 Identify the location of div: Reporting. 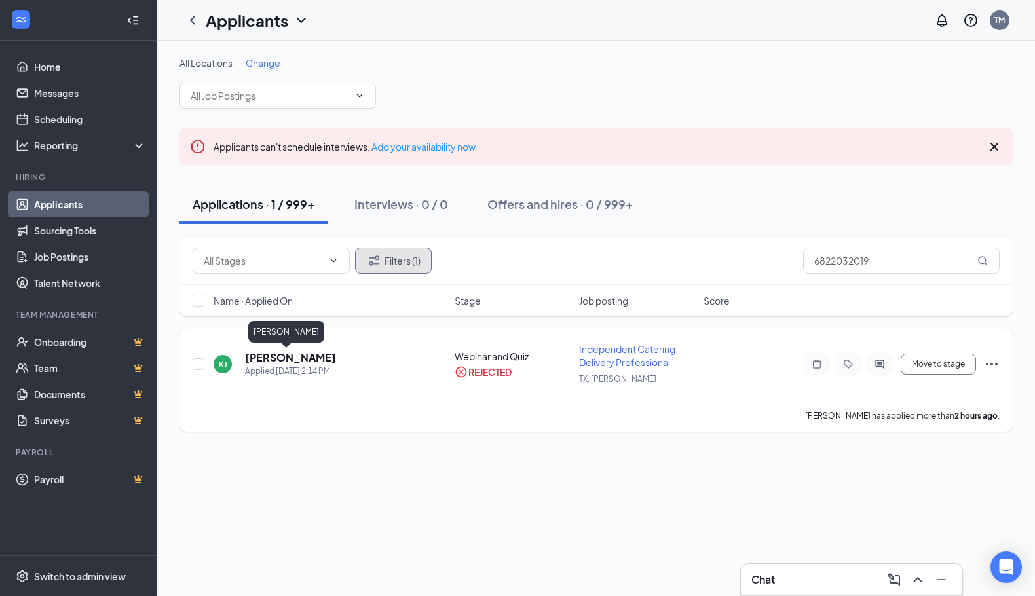
(90, 145).